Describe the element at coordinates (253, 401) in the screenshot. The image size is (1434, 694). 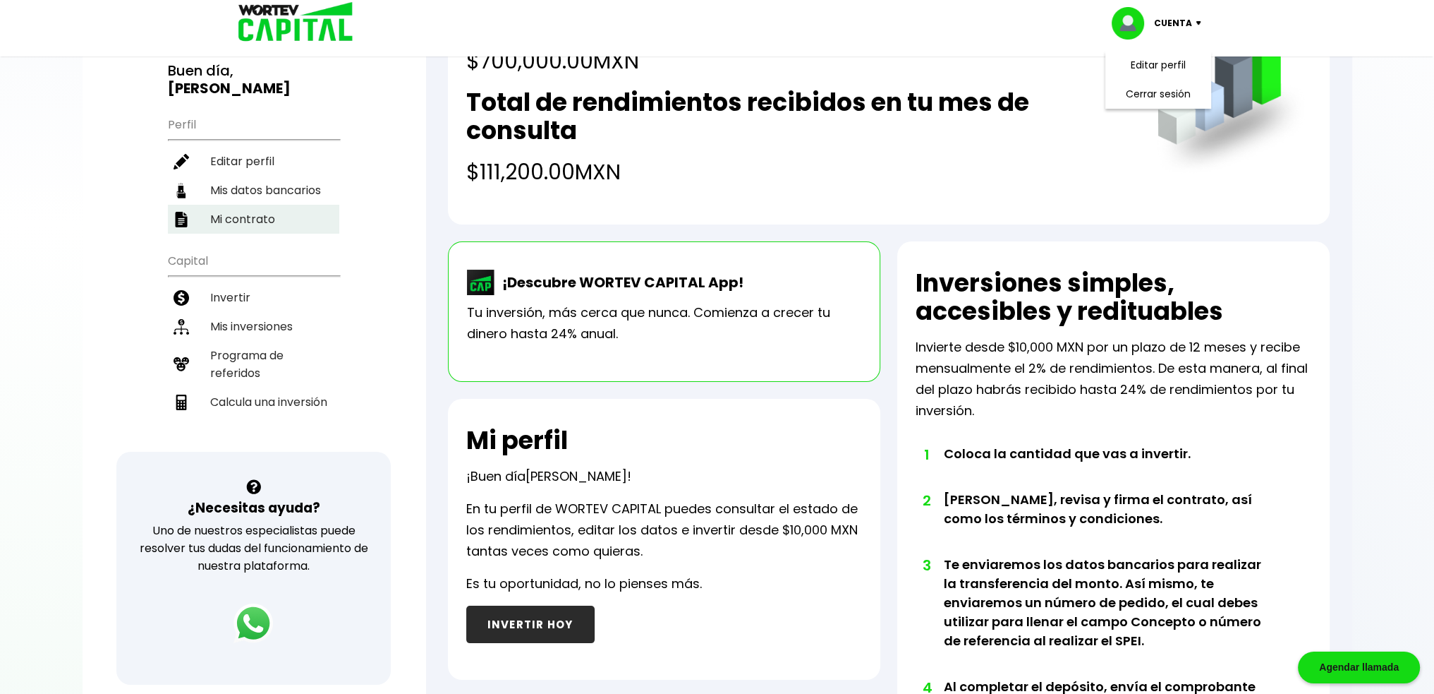
I see `li: Calcula una inversión` at that location.